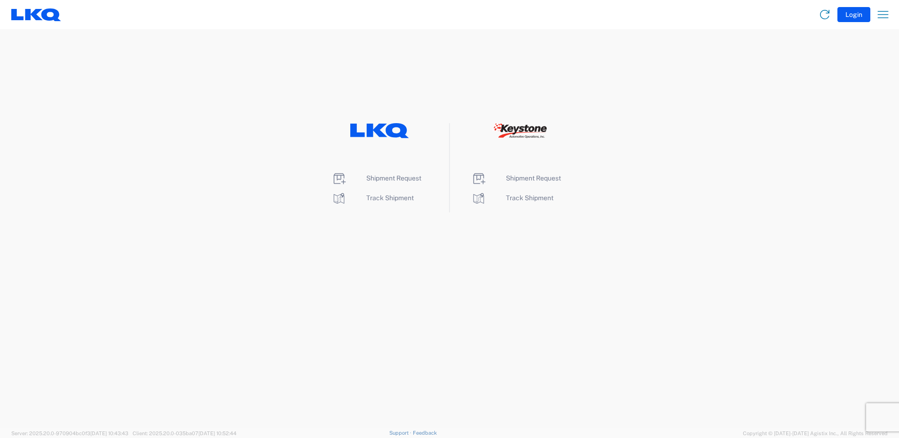  Describe the element at coordinates (401, 433) in the screenshot. I see `a: Support` at that location.